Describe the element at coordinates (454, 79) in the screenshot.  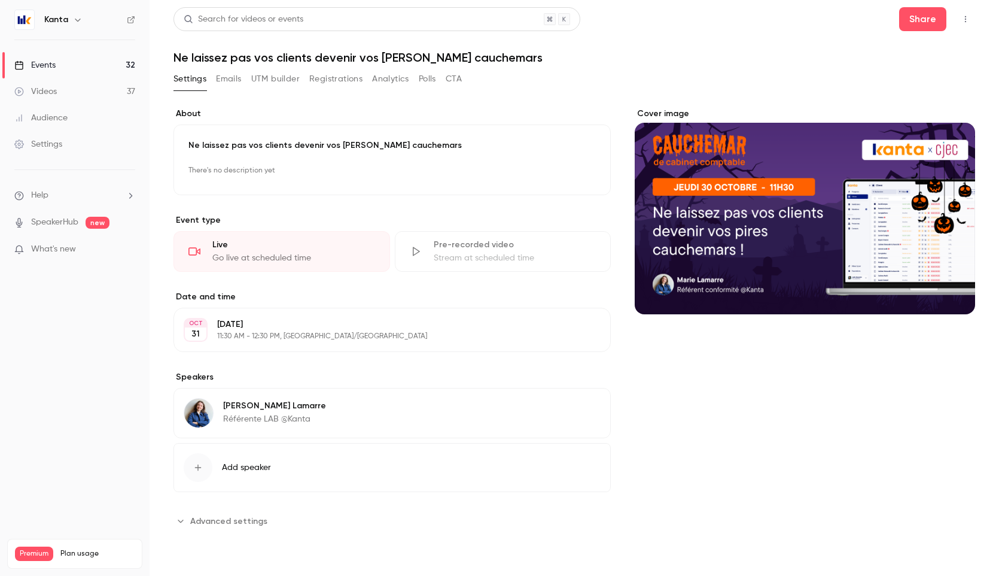
I see `button: CTA` at that location.